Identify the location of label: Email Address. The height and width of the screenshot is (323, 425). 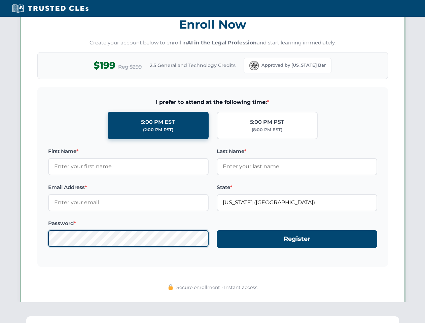
(128, 187).